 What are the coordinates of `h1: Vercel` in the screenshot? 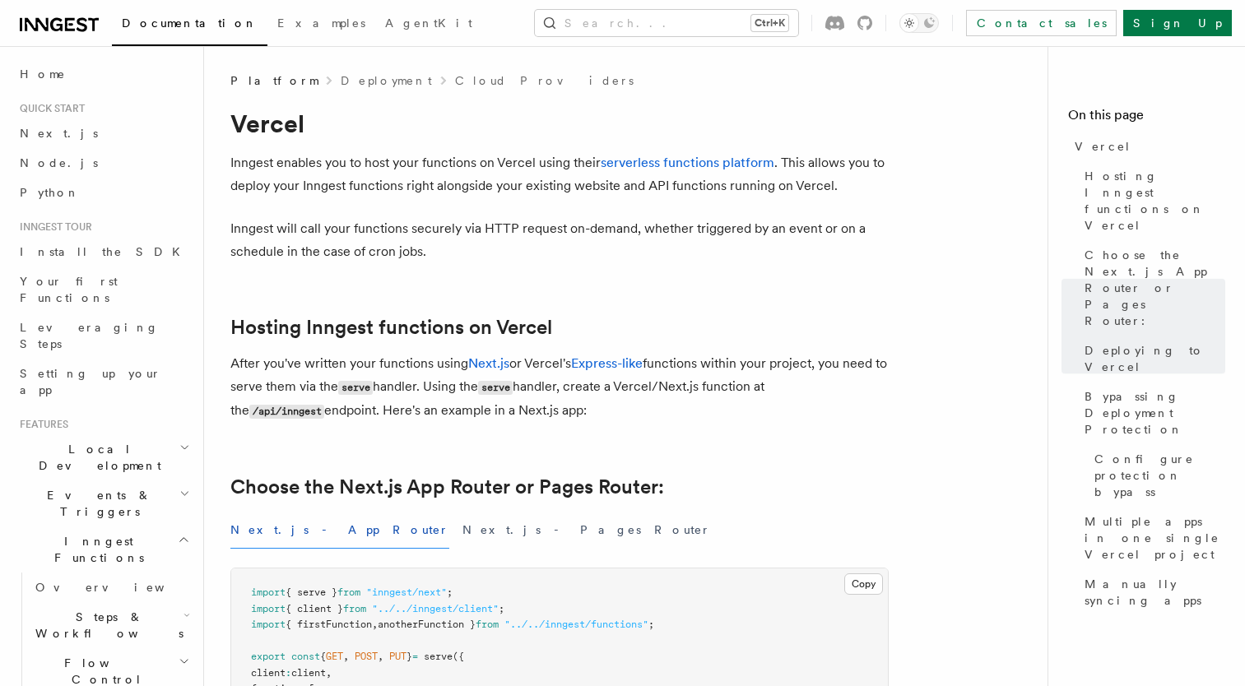 It's located at (559, 123).